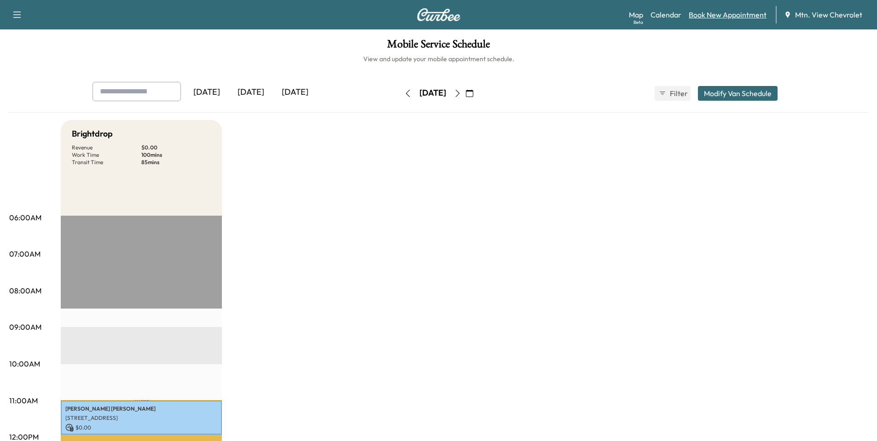  Describe the element at coordinates (439, 15) in the screenshot. I see `img: Curbee Logo` at that location.